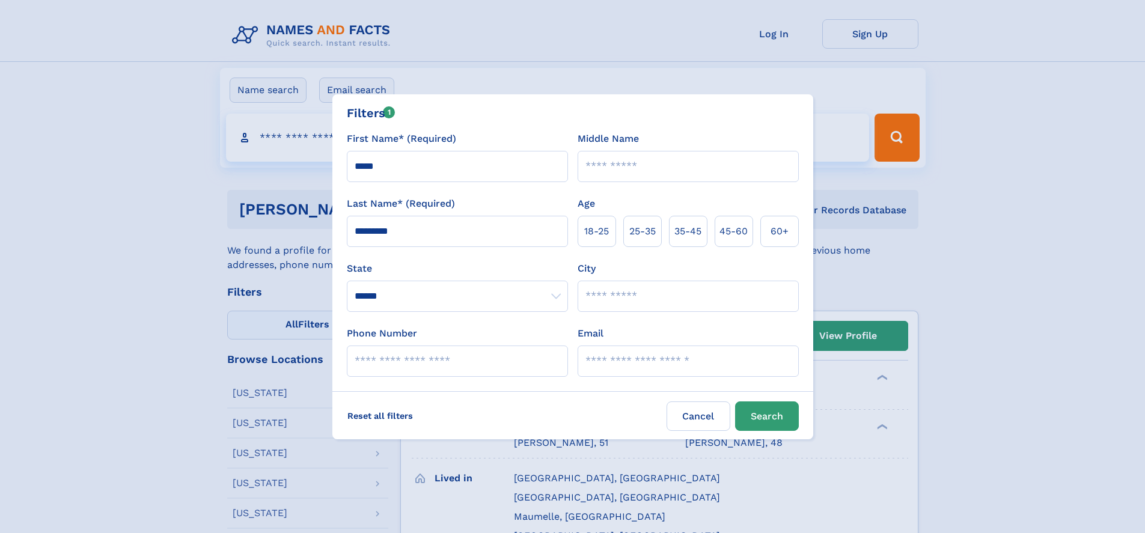 This screenshot has height=533, width=1145. Describe the element at coordinates (380, 416) in the screenshot. I see `label: Reset all filters` at that location.